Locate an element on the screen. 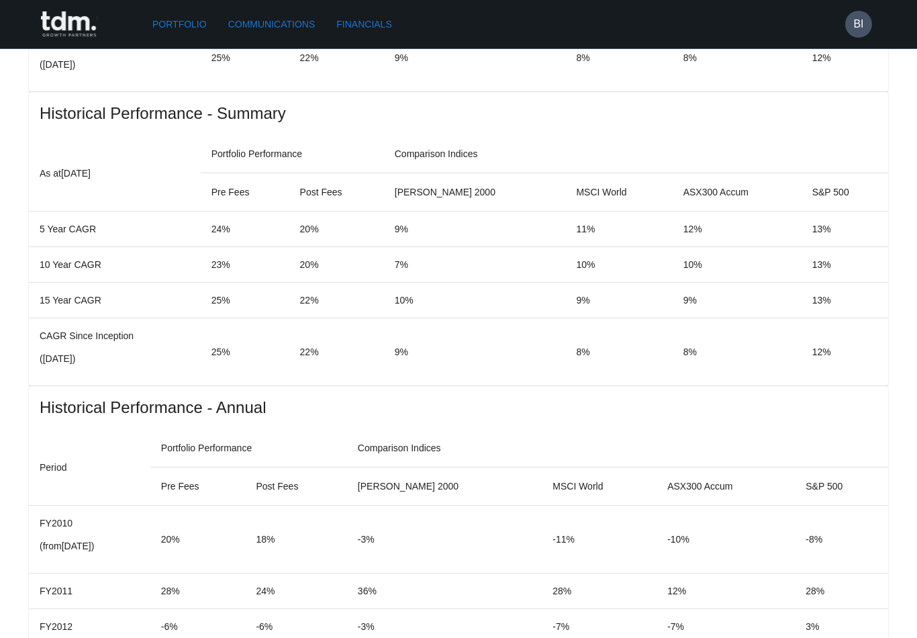 The image size is (917, 638). td: FY2011 is located at coordinates (89, 591).